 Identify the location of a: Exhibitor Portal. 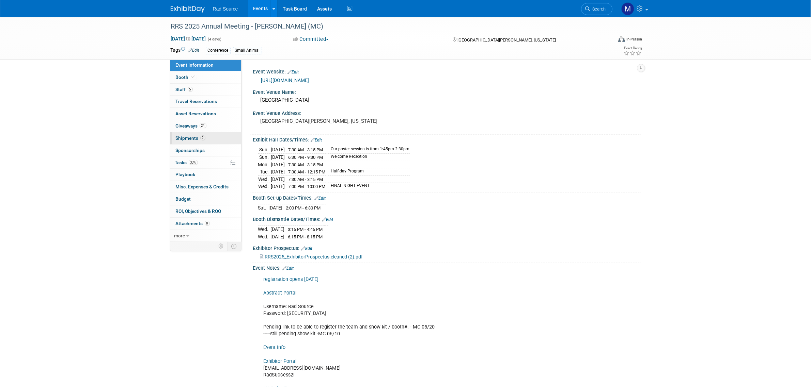
(280, 362).